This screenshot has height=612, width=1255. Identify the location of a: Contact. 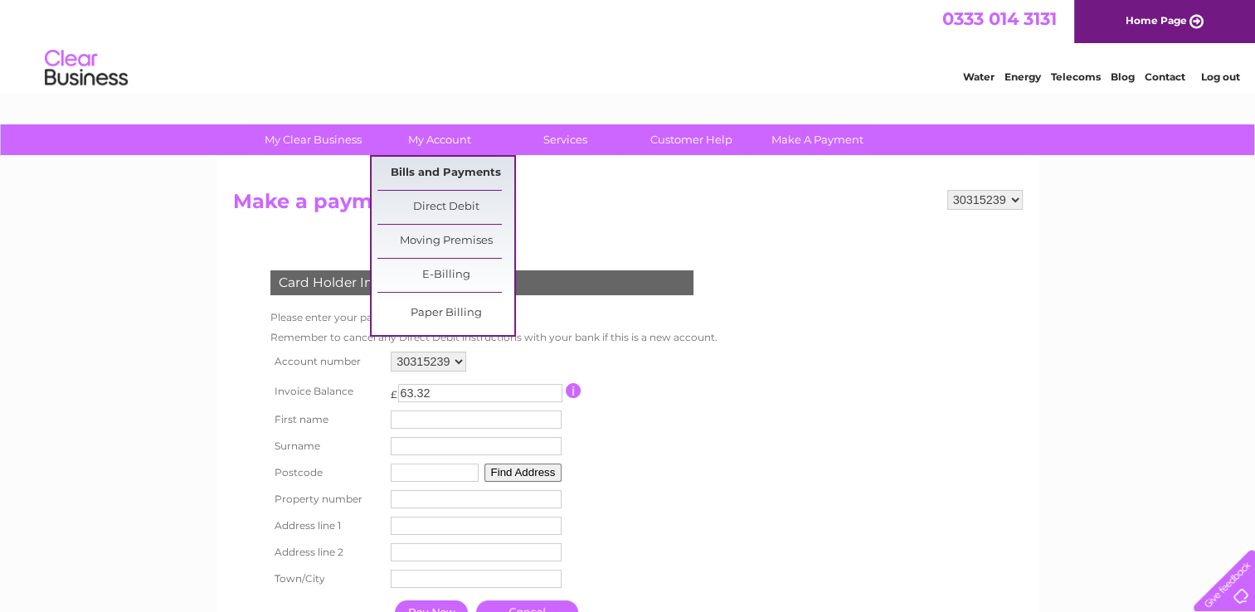
(1165, 76).